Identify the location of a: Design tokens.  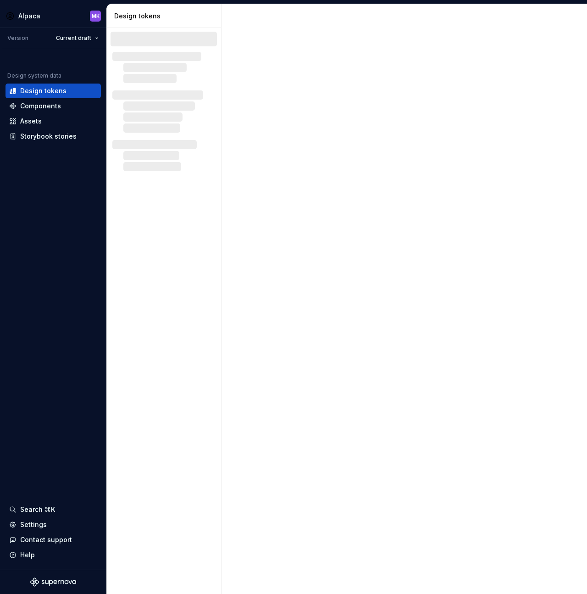
(53, 91).